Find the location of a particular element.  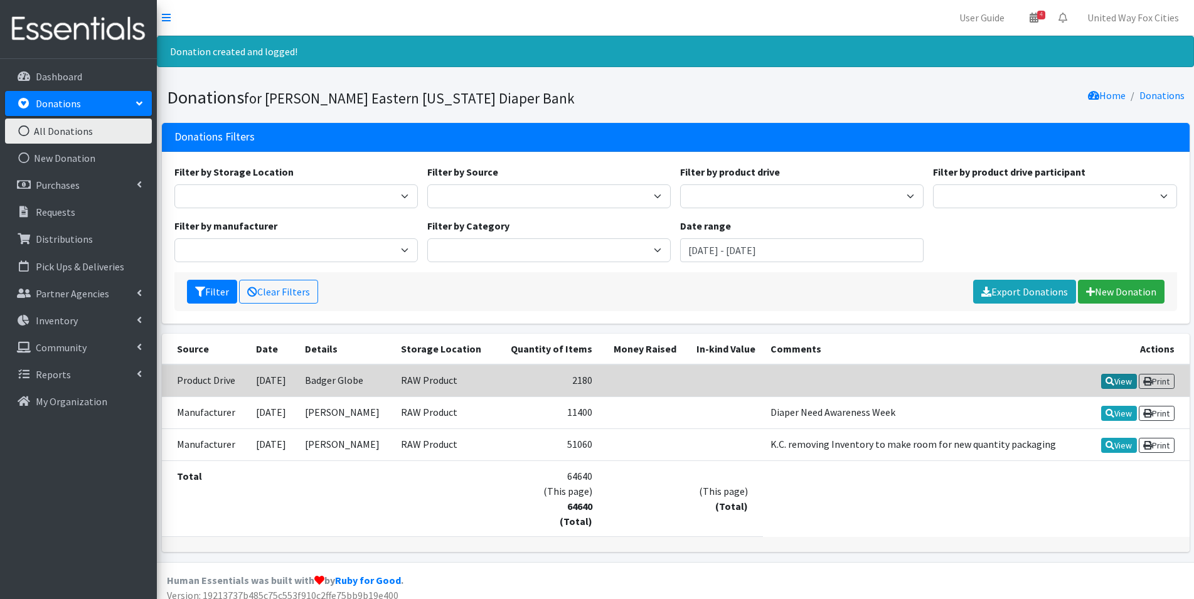

label: Filter by product drive is located at coordinates (730, 172).